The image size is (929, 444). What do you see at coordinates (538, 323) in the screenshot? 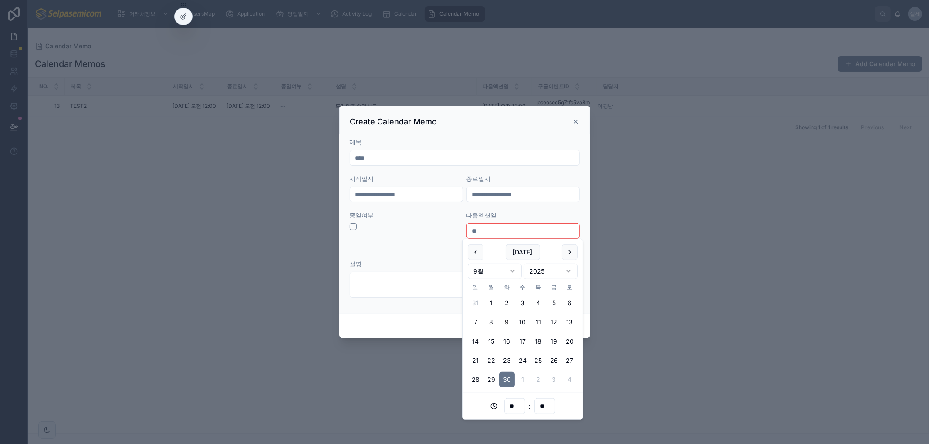
I see `button: 2025년 9월 11일 목요일` at bounding box center [538, 323].